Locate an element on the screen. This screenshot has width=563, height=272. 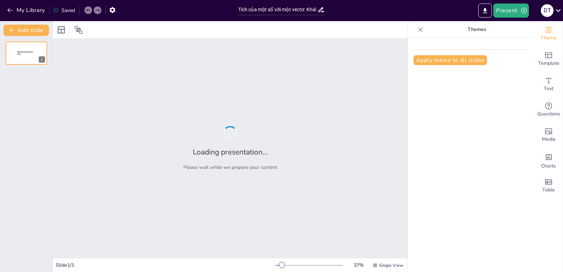
span: Template is located at coordinates (549, 63).